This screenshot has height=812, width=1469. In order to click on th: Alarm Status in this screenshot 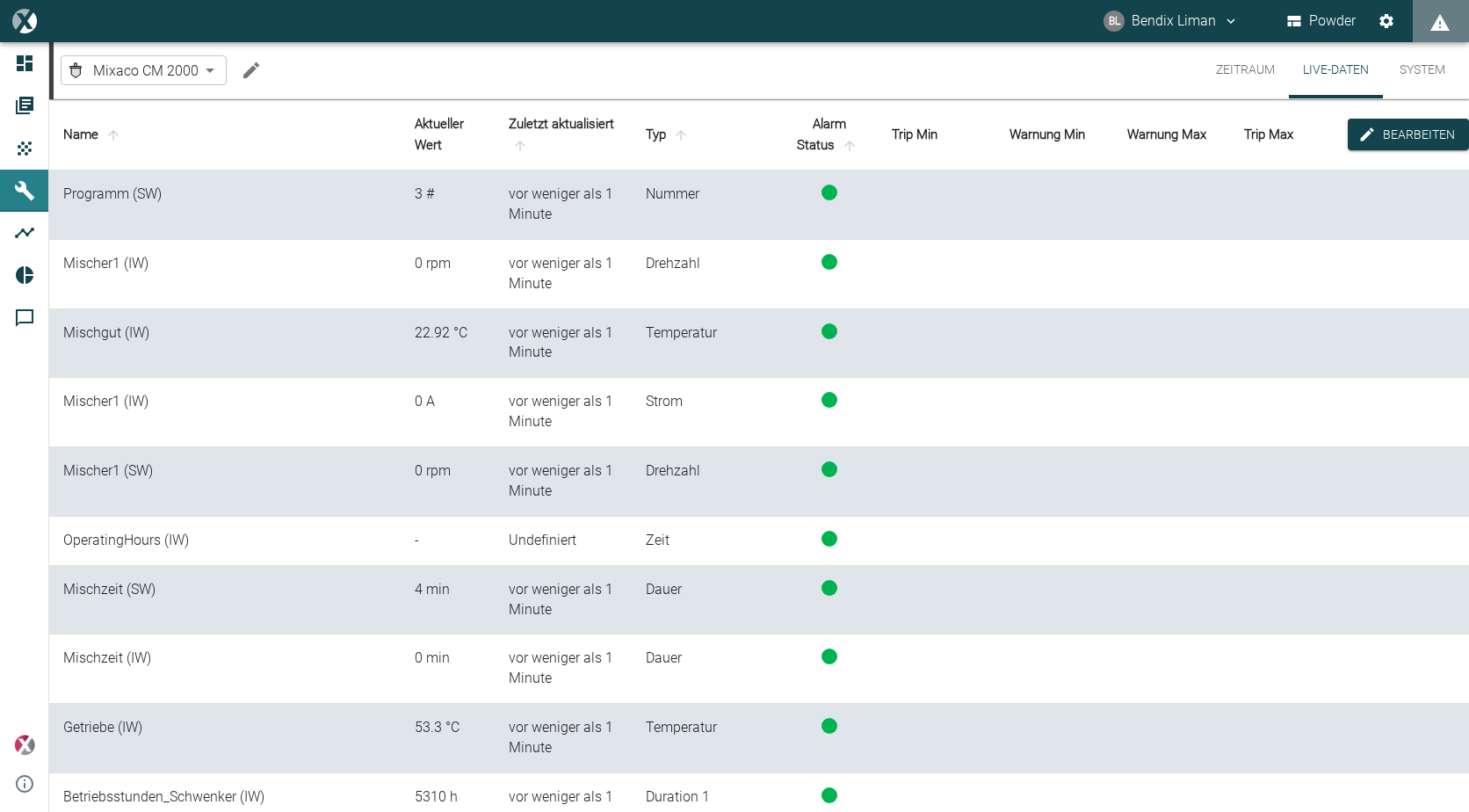, I will do `click(830, 134)`.